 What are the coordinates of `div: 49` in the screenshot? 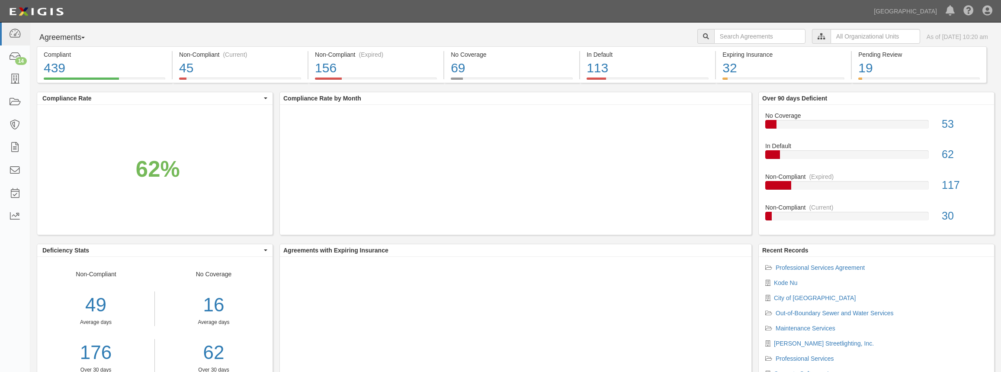 It's located at (96, 305).